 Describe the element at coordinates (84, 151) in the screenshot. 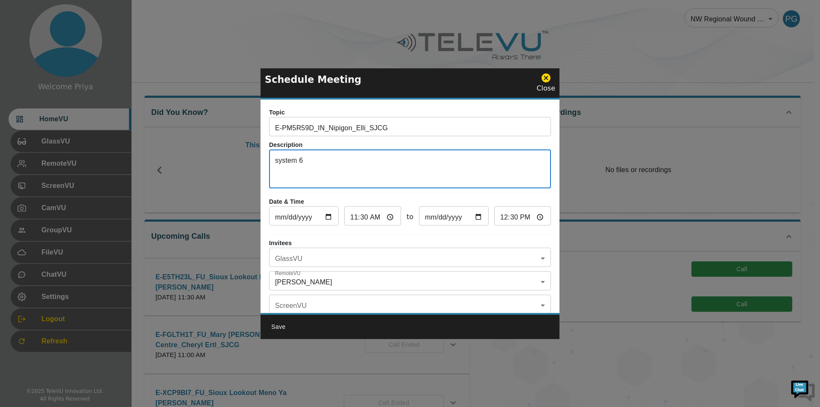

I see `span: We're online!` at that location.